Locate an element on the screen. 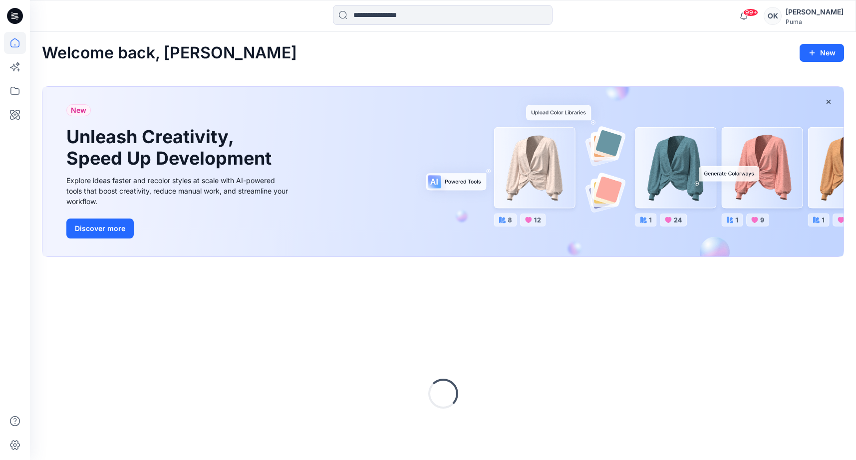  span: New is located at coordinates (78, 110).